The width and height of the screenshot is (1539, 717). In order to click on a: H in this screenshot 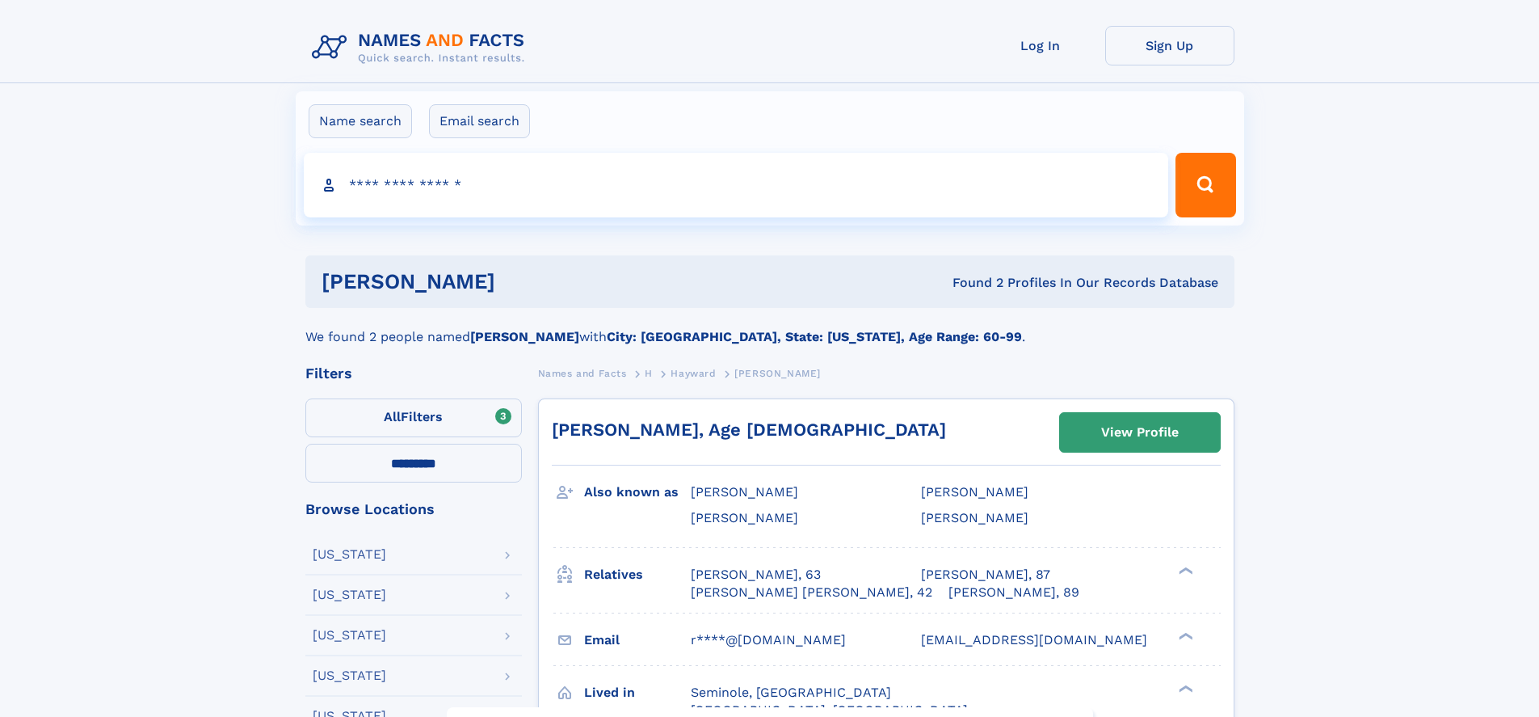, I will do `click(649, 372)`.